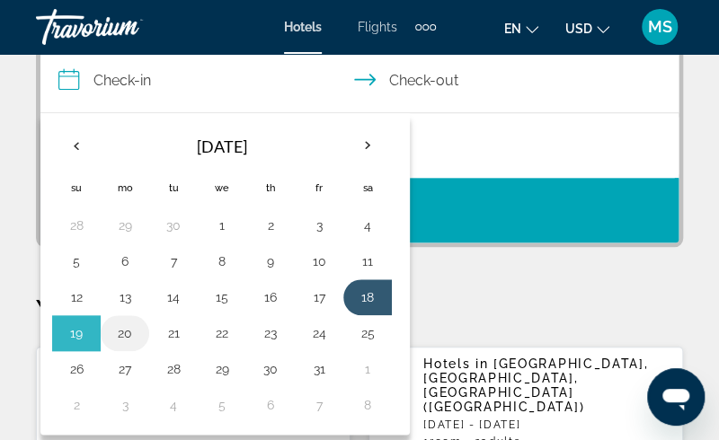 Image resolution: width=719 pixels, height=440 pixels. Describe the element at coordinates (125, 369) in the screenshot. I see `button: Day 27` at that location.